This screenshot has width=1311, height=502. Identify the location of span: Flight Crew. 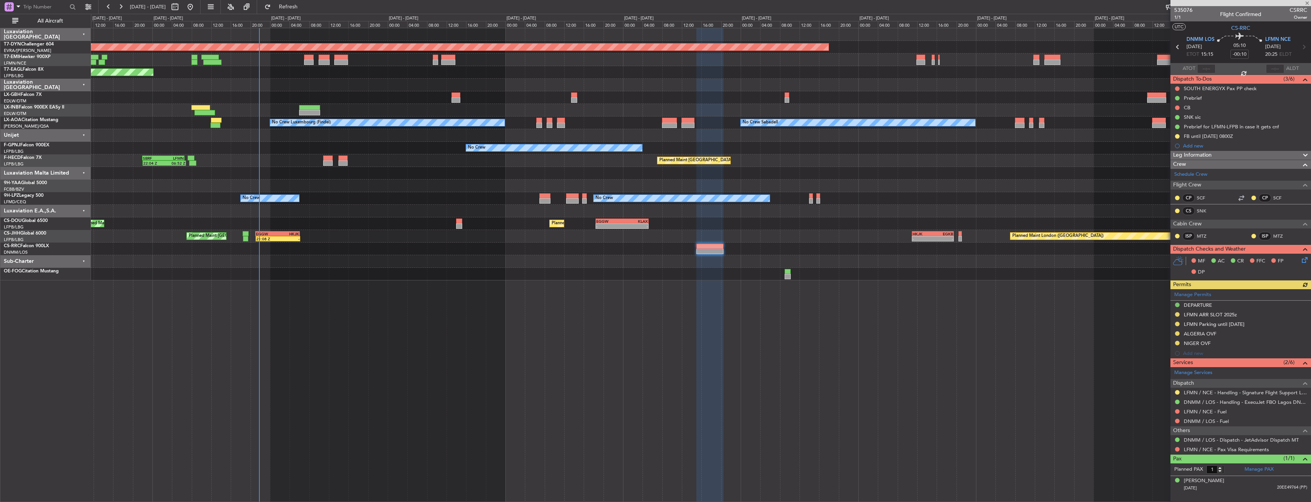
(1187, 185).